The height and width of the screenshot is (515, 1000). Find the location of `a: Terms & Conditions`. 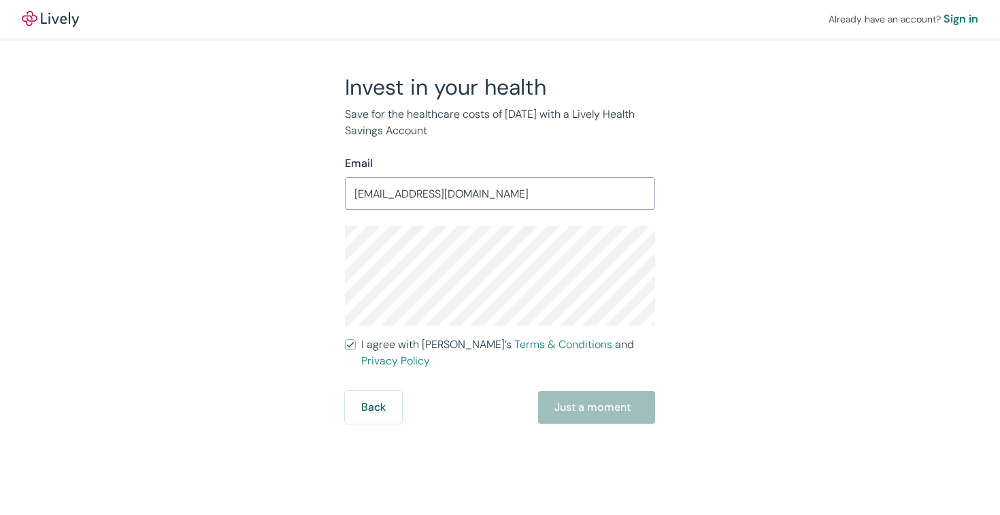

a: Terms & Conditions is located at coordinates (564, 344).